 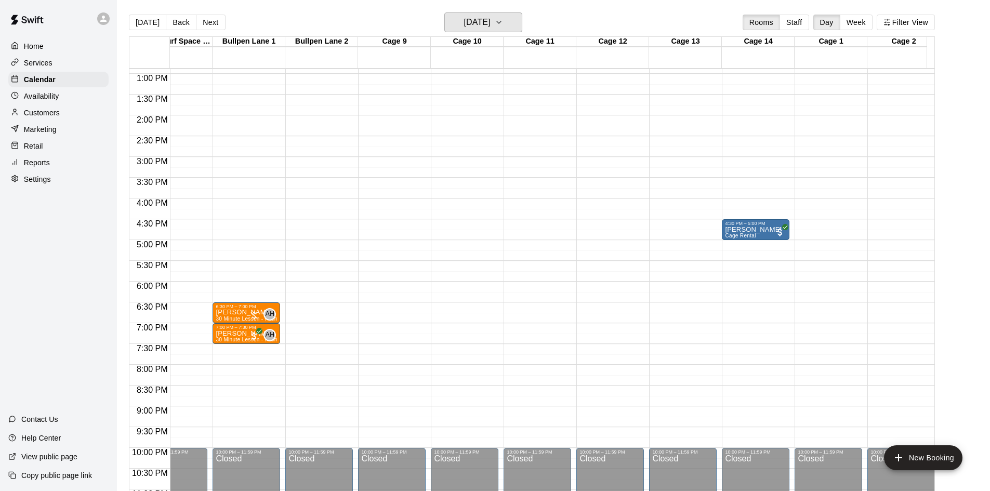 What do you see at coordinates (152, 99) in the screenshot?
I see `span: 1:30 PM` at bounding box center [152, 99].